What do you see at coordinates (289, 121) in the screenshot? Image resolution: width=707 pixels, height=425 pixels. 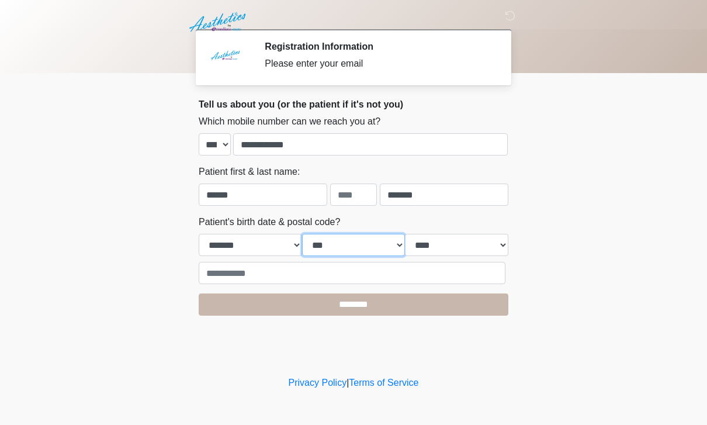 I see `label: Which mobile number can we reach you at?` at bounding box center [289, 121].